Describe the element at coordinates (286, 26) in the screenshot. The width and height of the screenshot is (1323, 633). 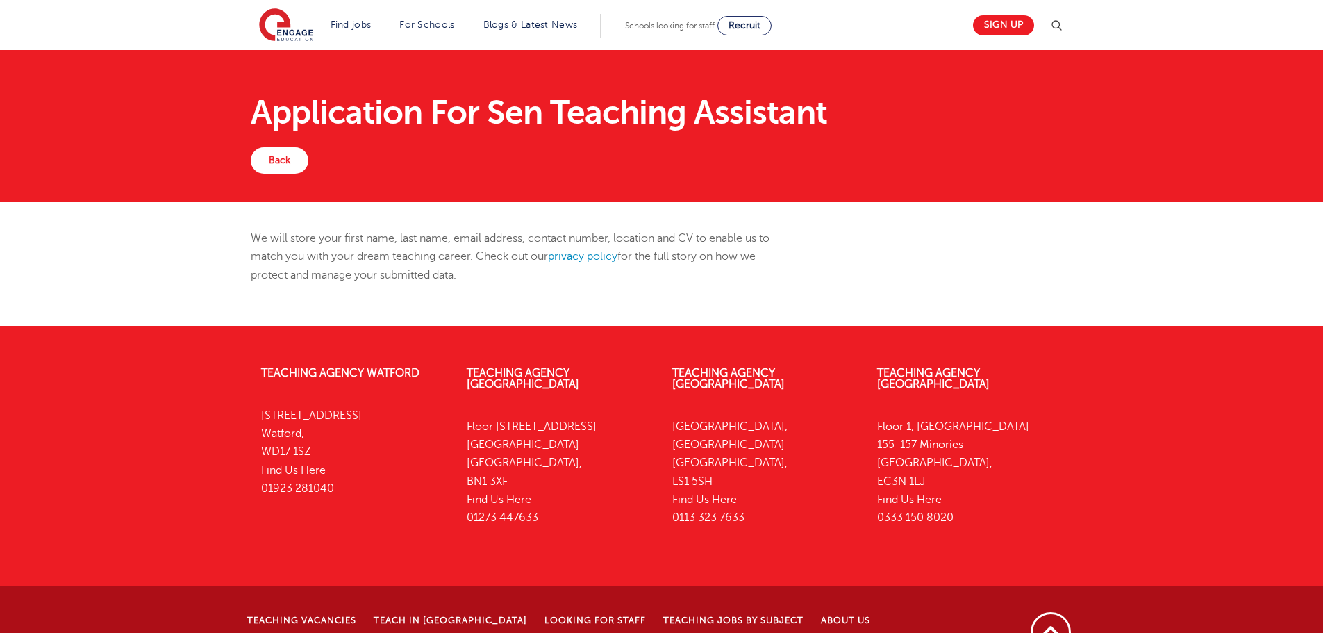
I see `img: Engage Education` at that location.